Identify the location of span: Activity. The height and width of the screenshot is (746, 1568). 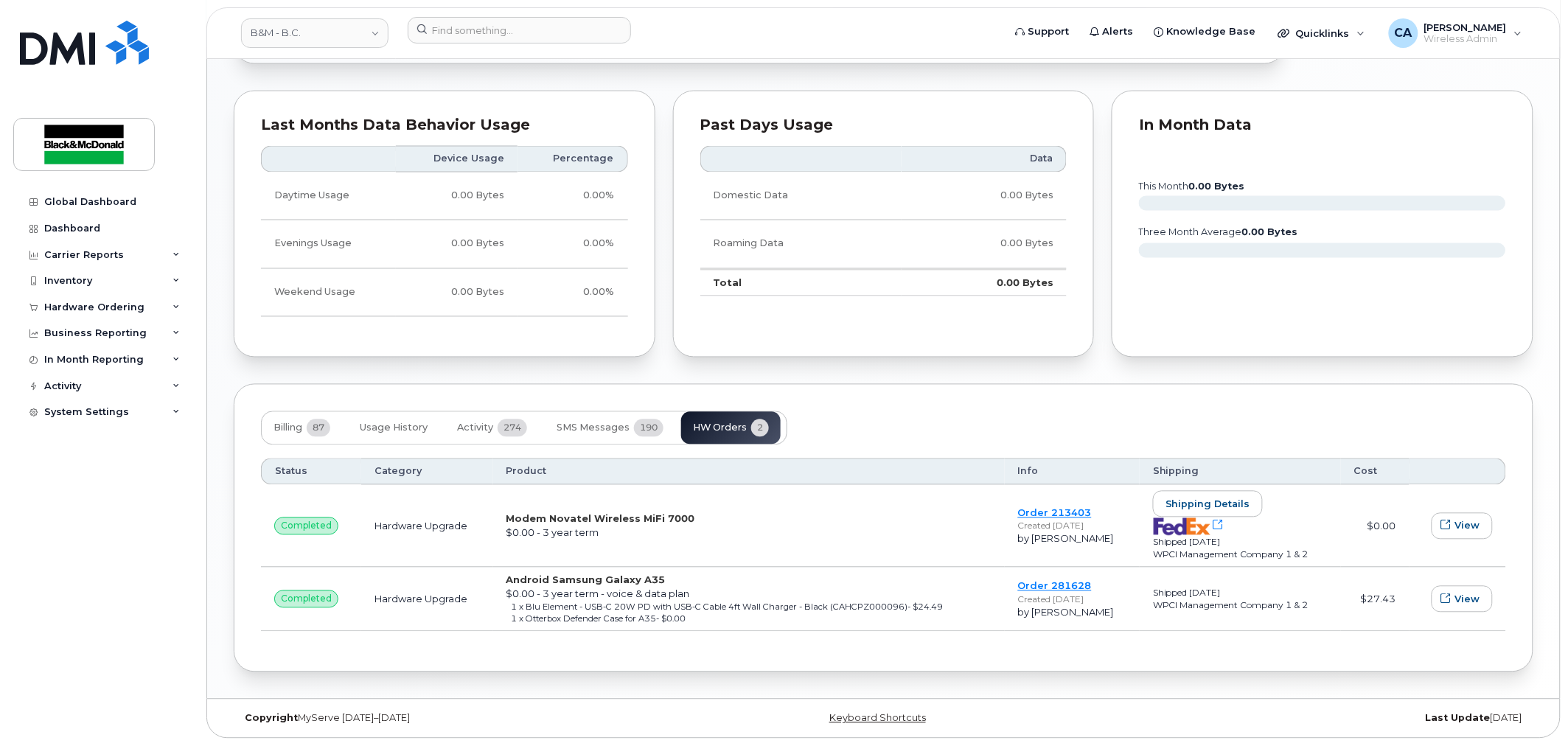
(475, 428).